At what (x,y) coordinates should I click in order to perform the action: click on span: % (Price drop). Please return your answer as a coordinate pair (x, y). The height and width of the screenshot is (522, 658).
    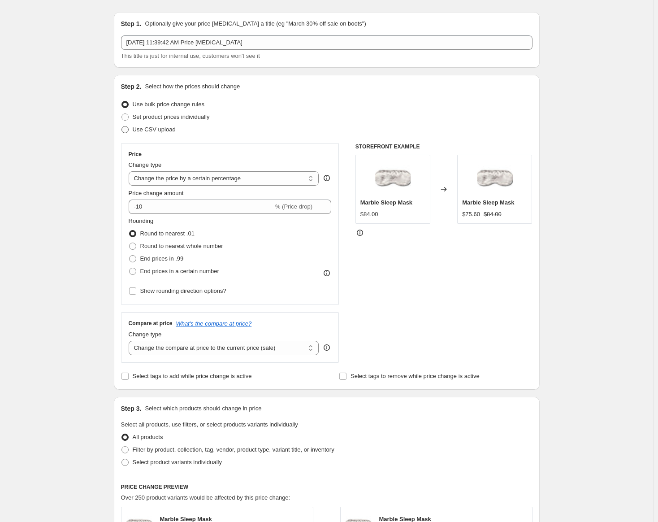
    Looking at the image, I should click on (294, 206).